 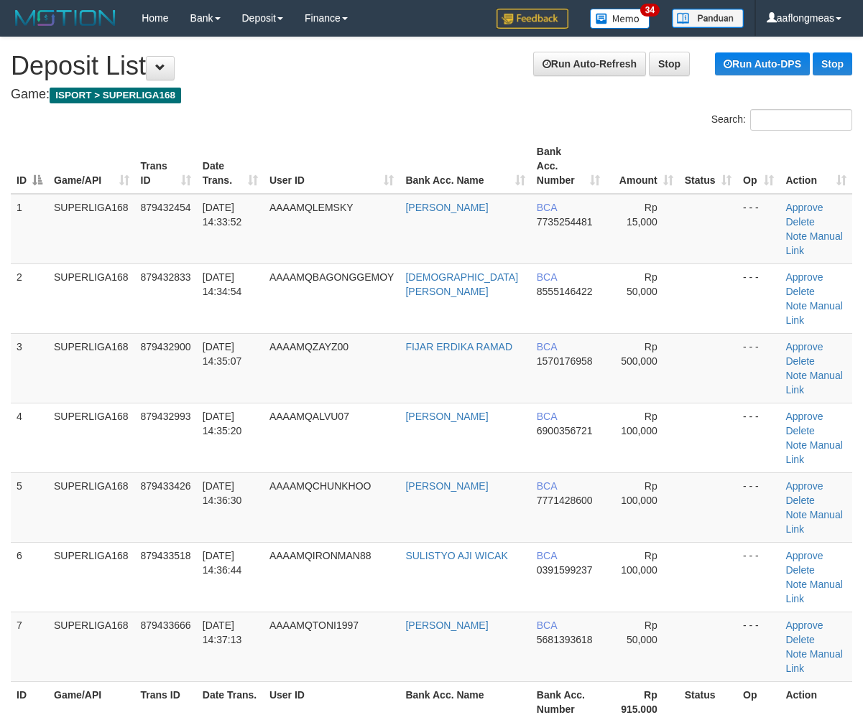 I want to click on th: Bank Acc. Name: activate to sort column ascending, so click(x=465, y=166).